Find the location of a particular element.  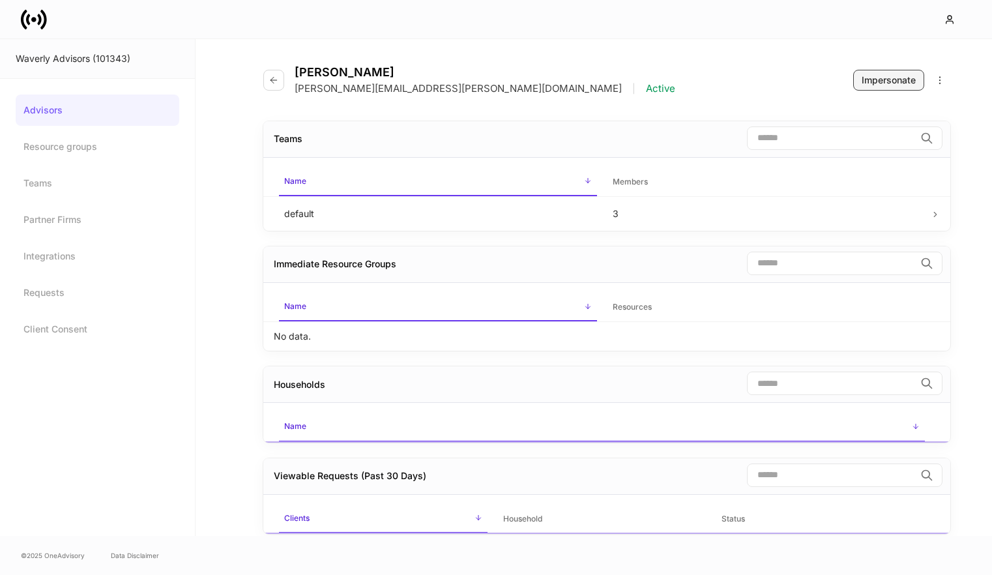

a: Client Consent is located at coordinates (97, 329).